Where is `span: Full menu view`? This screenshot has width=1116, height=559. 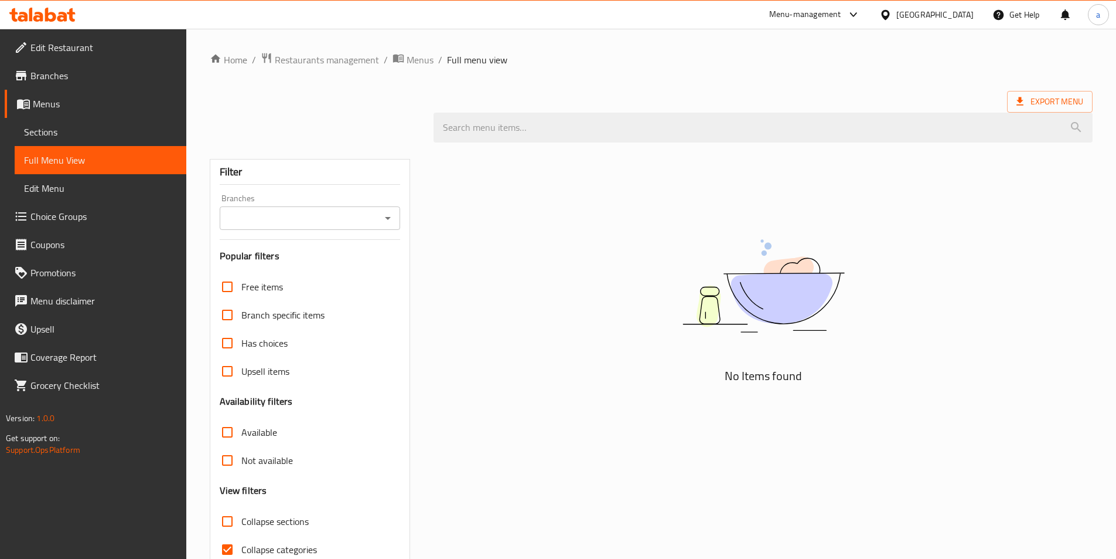
span: Full menu view is located at coordinates (477, 60).